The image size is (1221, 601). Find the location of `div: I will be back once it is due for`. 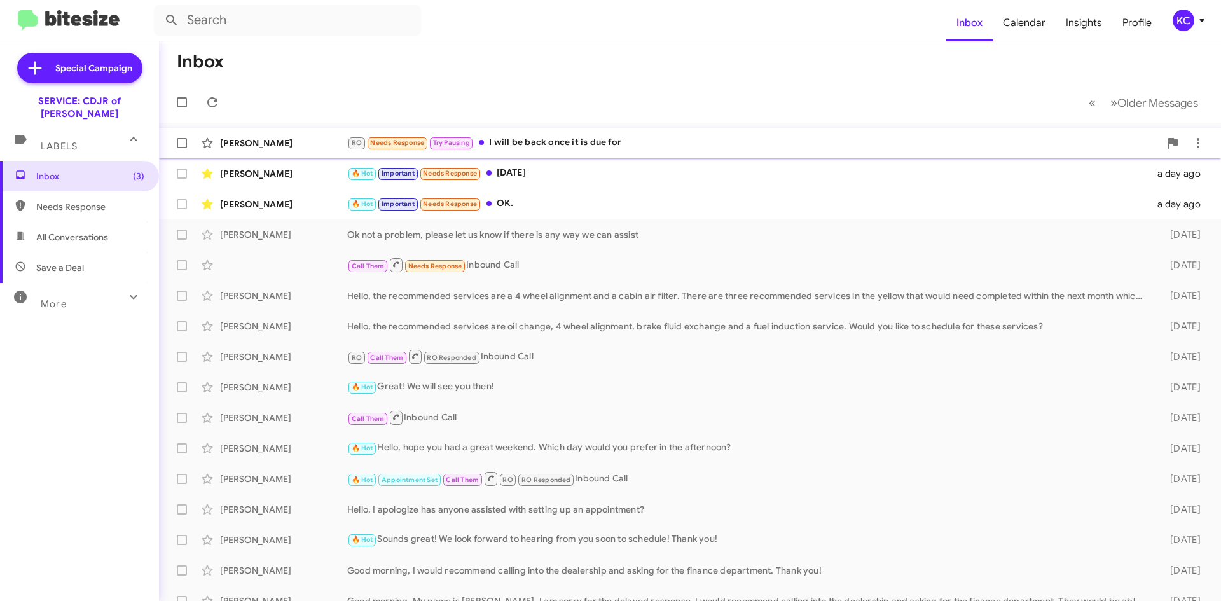

div: I will be back once it is due for is located at coordinates (754, 142).